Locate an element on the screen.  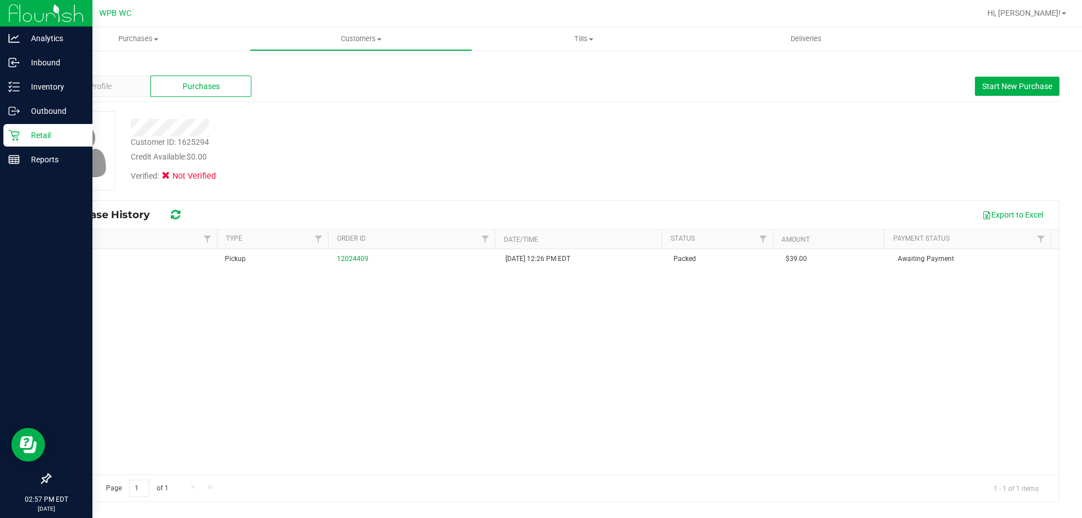
div: Credit Available: is located at coordinates (379, 157).